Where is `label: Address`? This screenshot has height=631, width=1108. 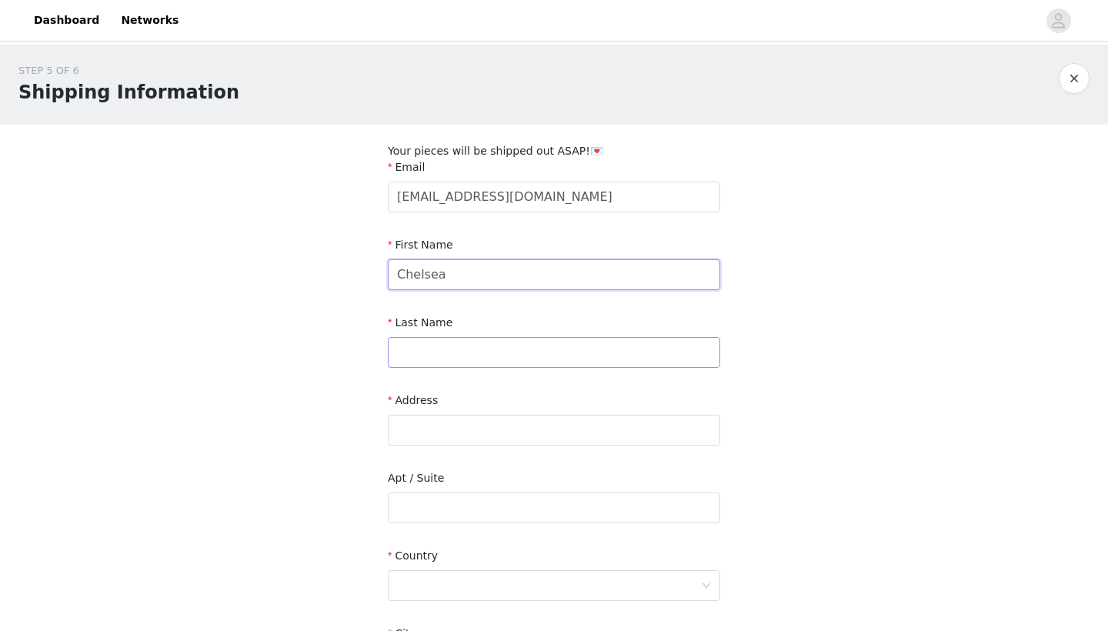
label: Address is located at coordinates (413, 400).